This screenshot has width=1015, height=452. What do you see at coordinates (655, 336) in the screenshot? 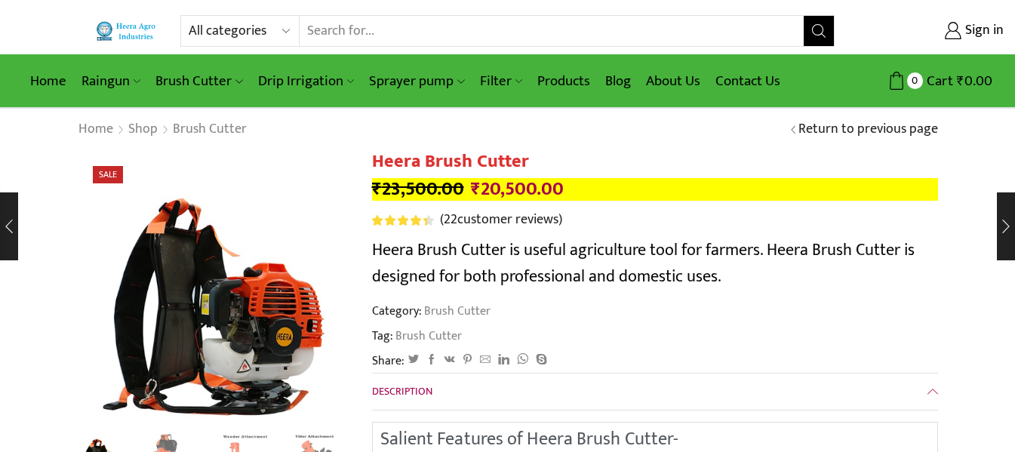
I see `span: Tag:` at bounding box center [655, 336].